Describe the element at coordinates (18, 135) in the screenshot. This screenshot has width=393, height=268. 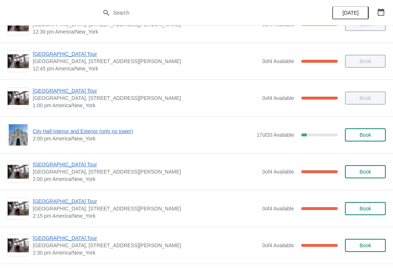
I see `img: City Hall Interior and Exterior (only no tower) | | 2:00 pm America/New_York` at that location.